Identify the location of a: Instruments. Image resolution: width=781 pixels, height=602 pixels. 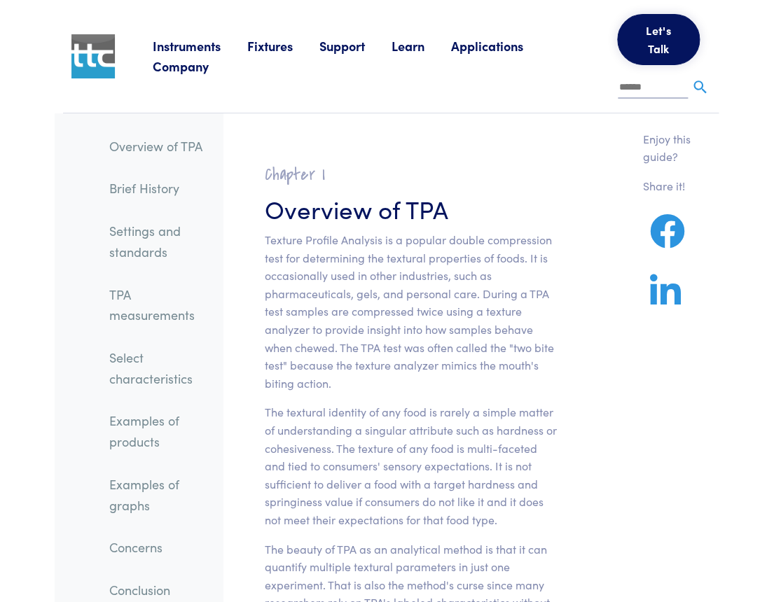
(200, 46).